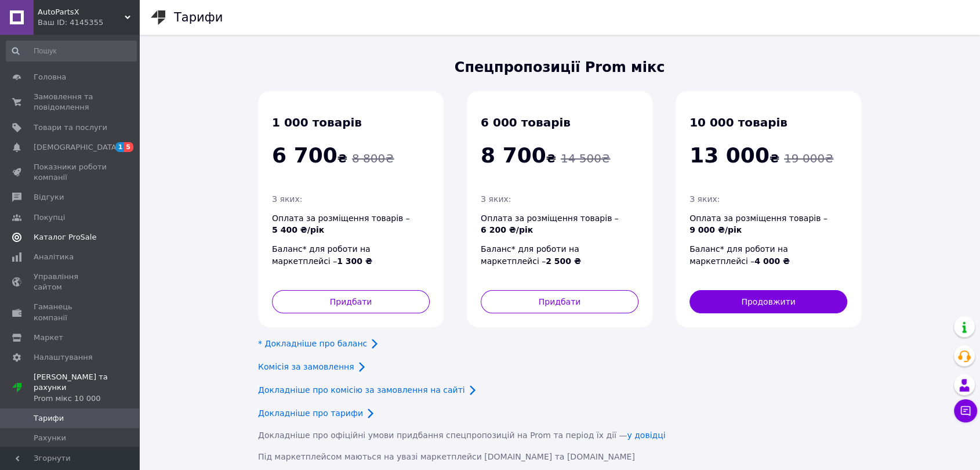 This screenshot has height=470, width=980. What do you see at coordinates (49, 218) in the screenshot?
I see `span: Покупці` at bounding box center [49, 218].